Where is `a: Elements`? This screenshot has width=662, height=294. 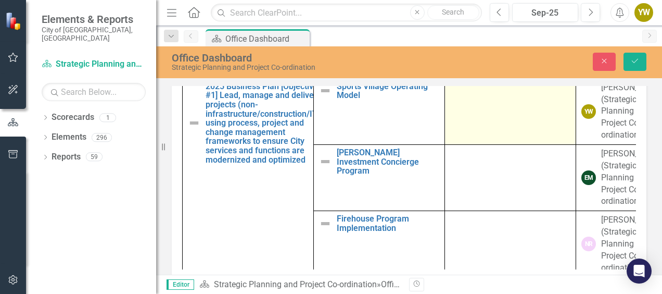 a: Elements is located at coordinates (69, 137).